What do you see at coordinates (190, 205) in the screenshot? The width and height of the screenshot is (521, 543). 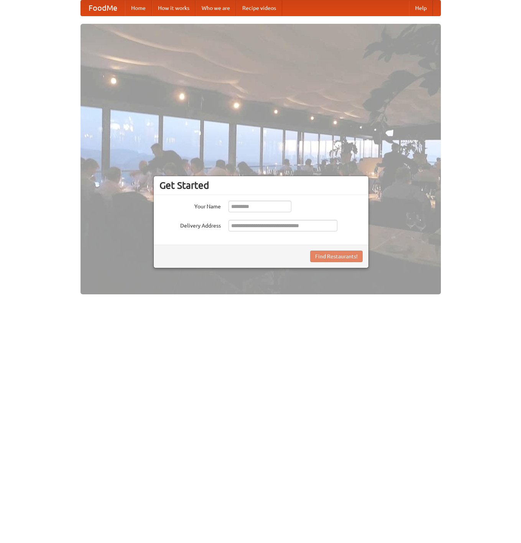 I see `label: Your Name` at bounding box center [190, 205].